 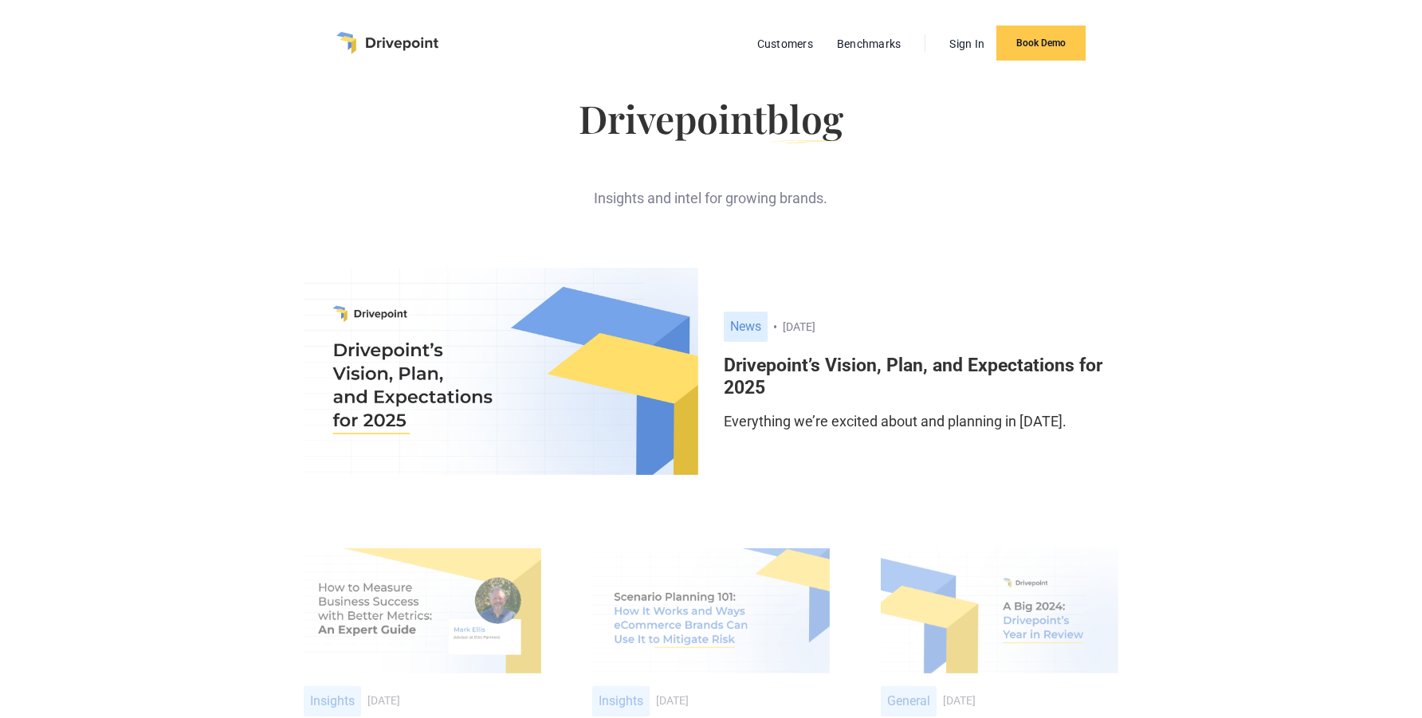 What do you see at coordinates (869, 44) in the screenshot?
I see `a: Benchmarks` at bounding box center [869, 44].